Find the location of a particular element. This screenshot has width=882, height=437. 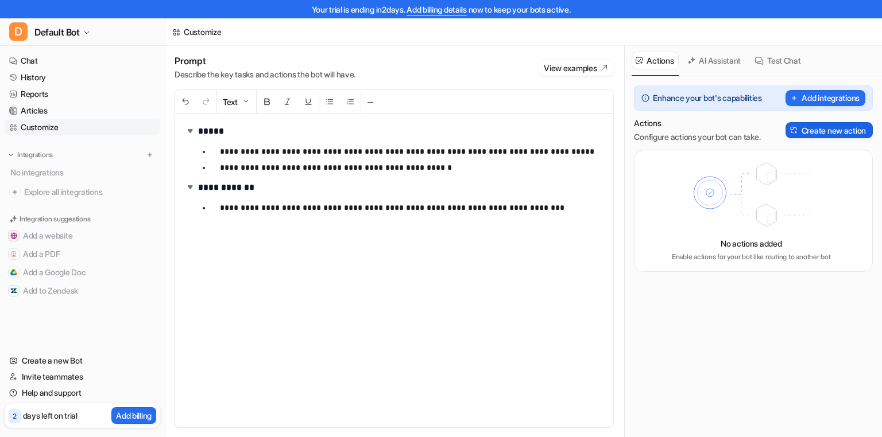

button: Undo is located at coordinates (185, 102).